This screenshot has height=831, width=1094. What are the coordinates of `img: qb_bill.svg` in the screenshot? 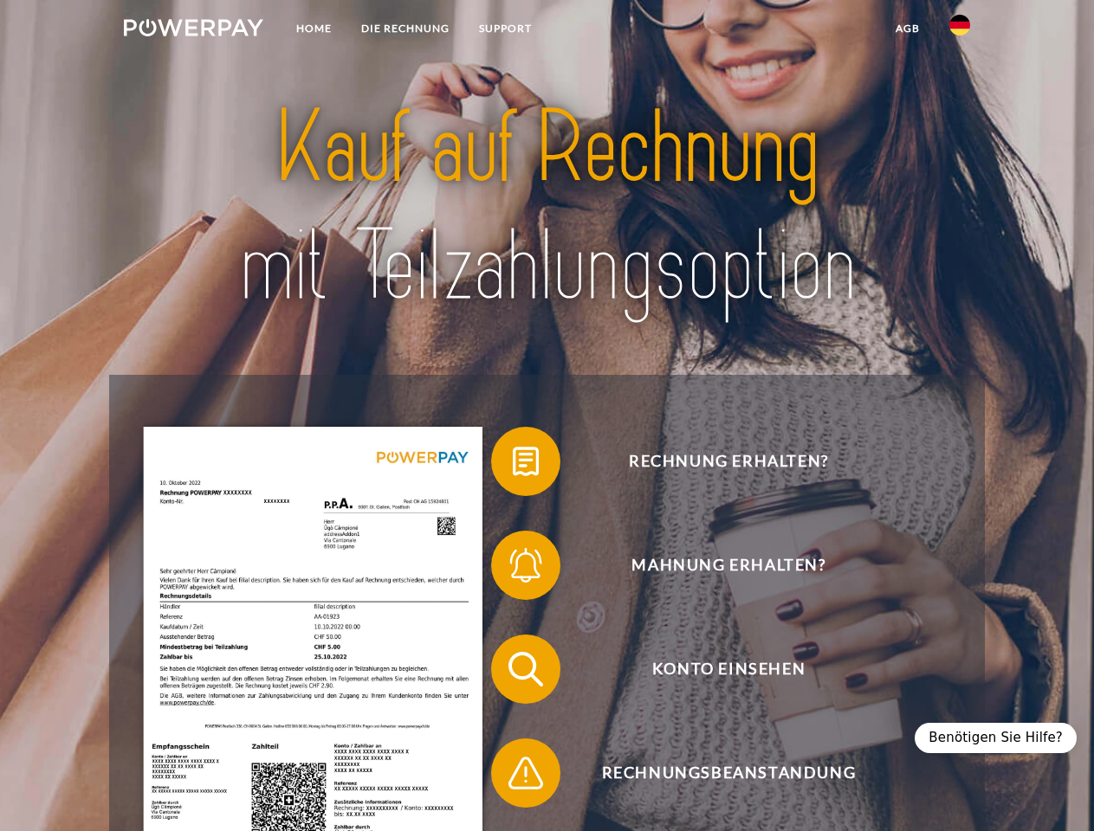 It's located at (526, 462).